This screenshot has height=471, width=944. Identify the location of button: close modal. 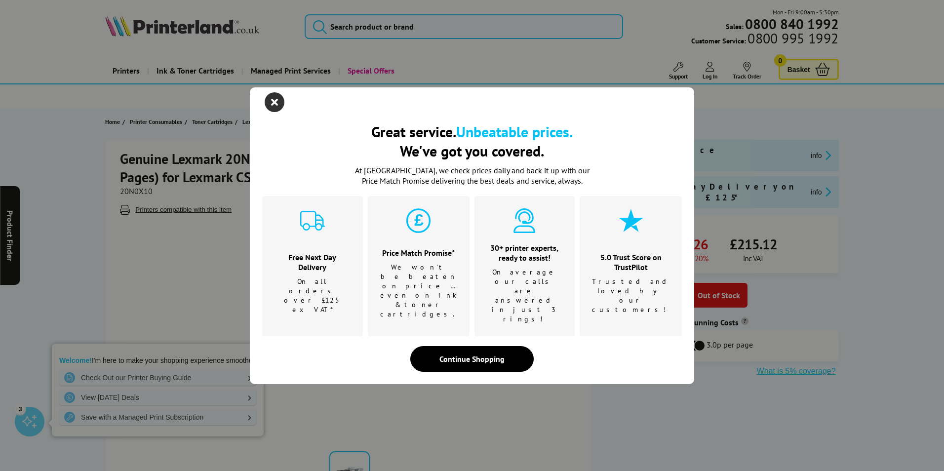
(274, 102).